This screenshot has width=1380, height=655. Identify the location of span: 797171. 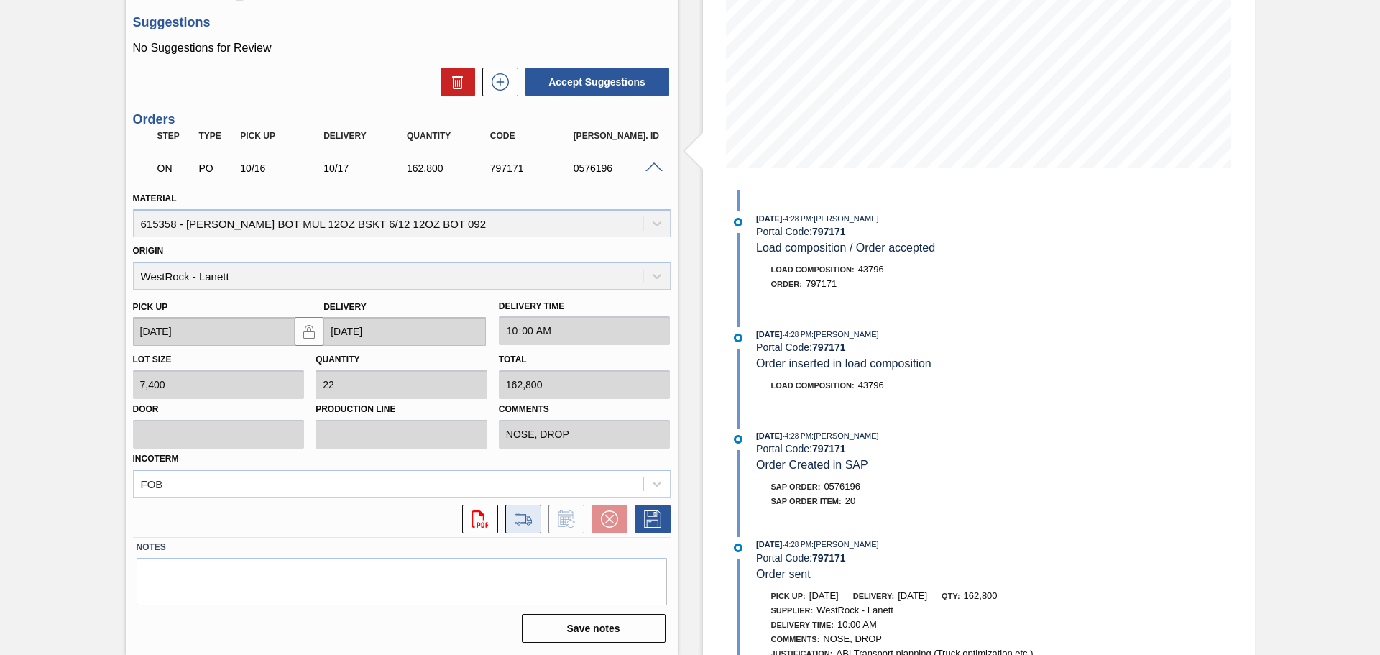
(821, 283).